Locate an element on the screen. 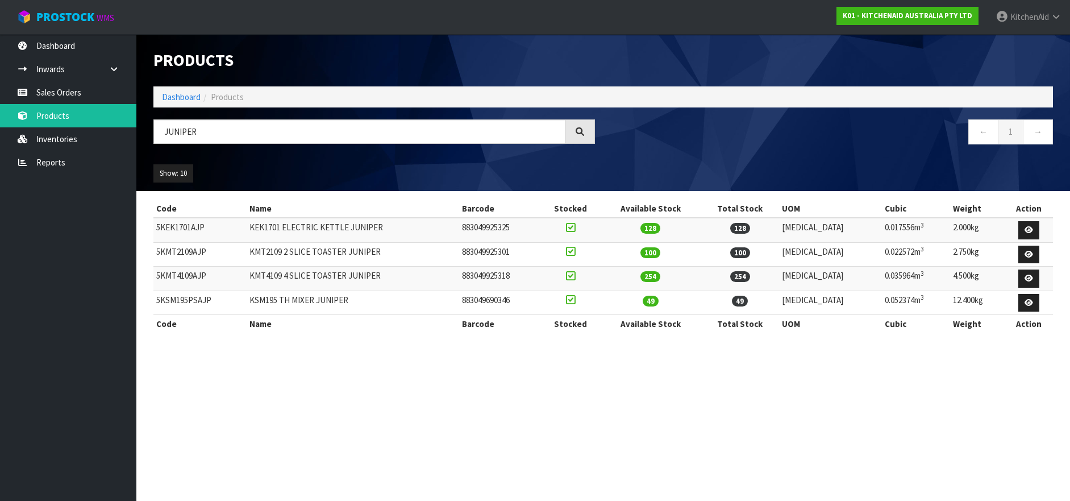 Image resolution: width=1070 pixels, height=501 pixels. td: 0.052374m is located at coordinates (916, 302).